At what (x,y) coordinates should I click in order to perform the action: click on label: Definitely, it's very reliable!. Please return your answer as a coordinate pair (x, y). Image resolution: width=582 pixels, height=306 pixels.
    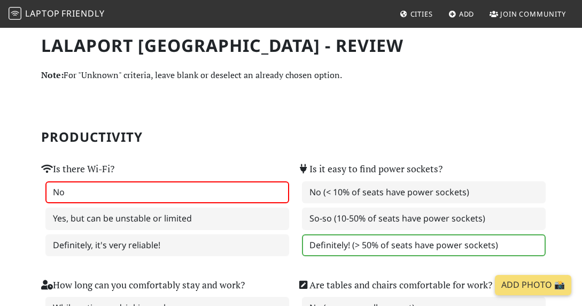
    Looking at the image, I should click on (167, 245).